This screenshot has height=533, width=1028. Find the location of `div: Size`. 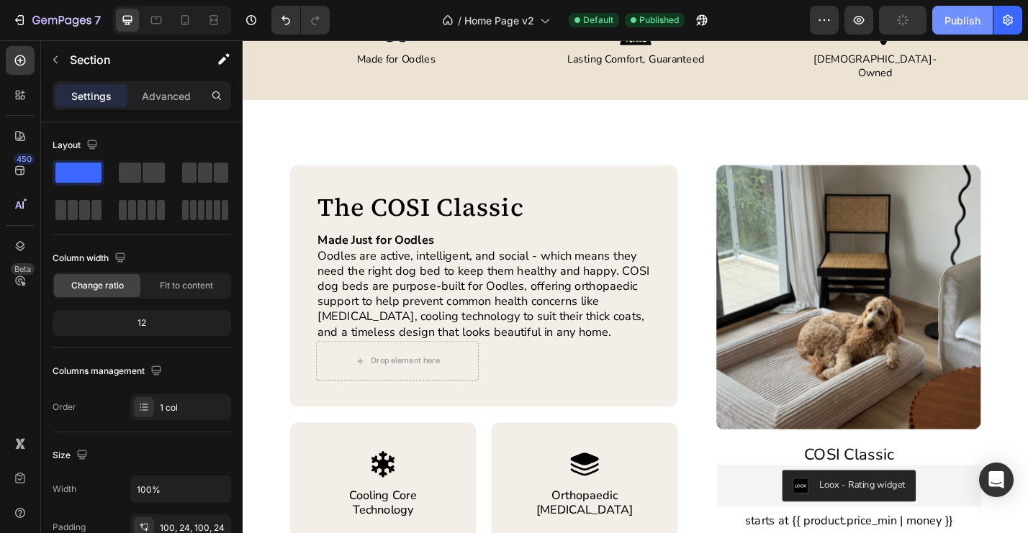

div: Size is located at coordinates (71, 456).